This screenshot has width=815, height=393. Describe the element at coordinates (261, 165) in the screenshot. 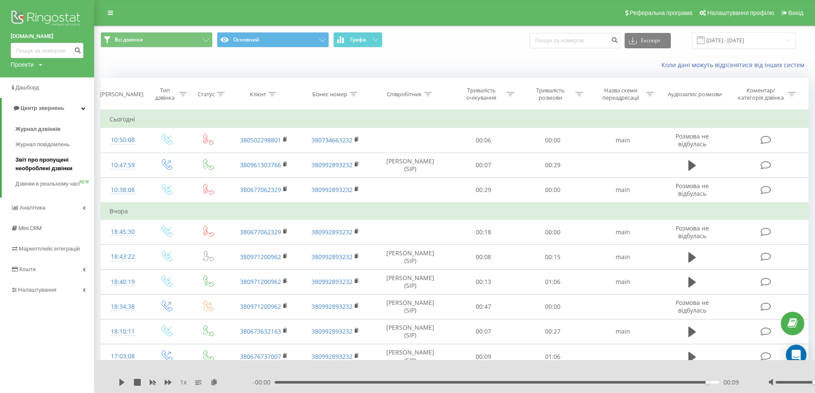

I see `a: 380961303766` at that location.